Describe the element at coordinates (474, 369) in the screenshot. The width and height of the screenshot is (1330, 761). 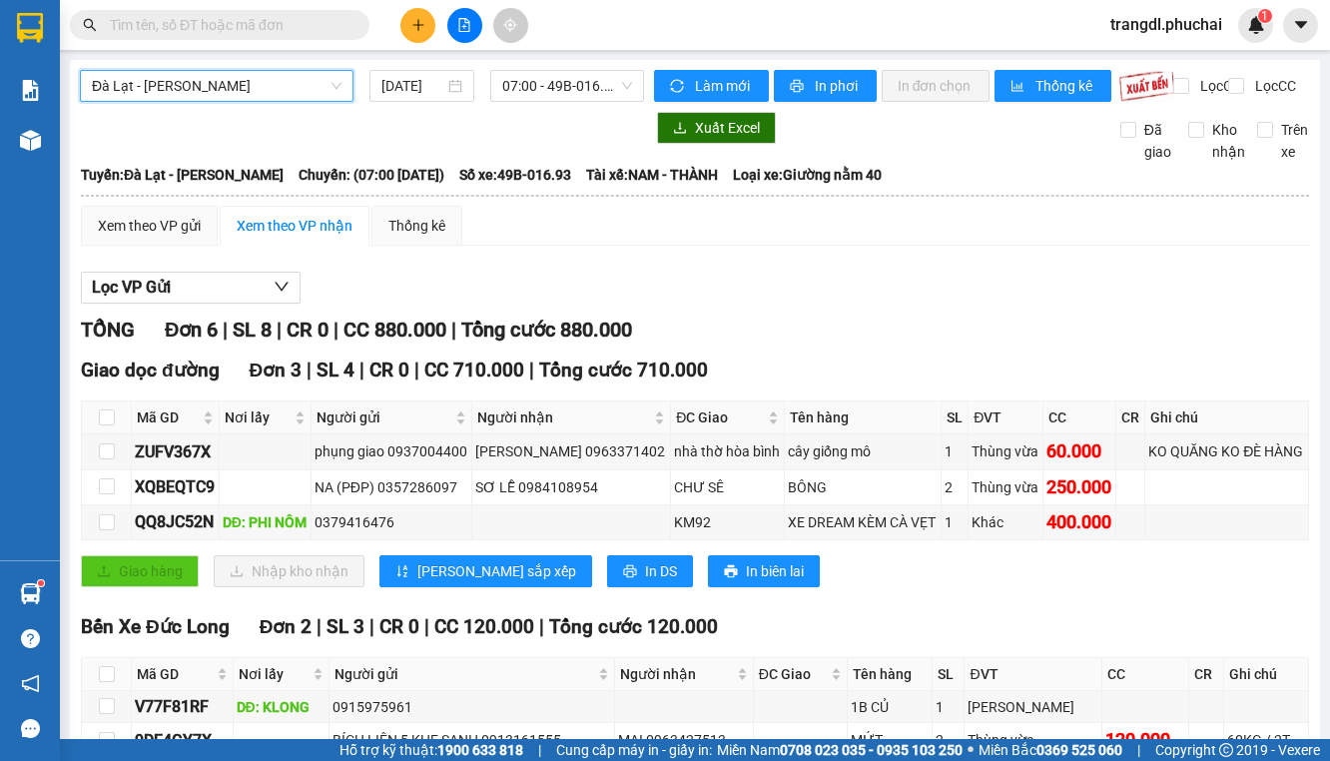
I see `span: CC 710.000` at that location.